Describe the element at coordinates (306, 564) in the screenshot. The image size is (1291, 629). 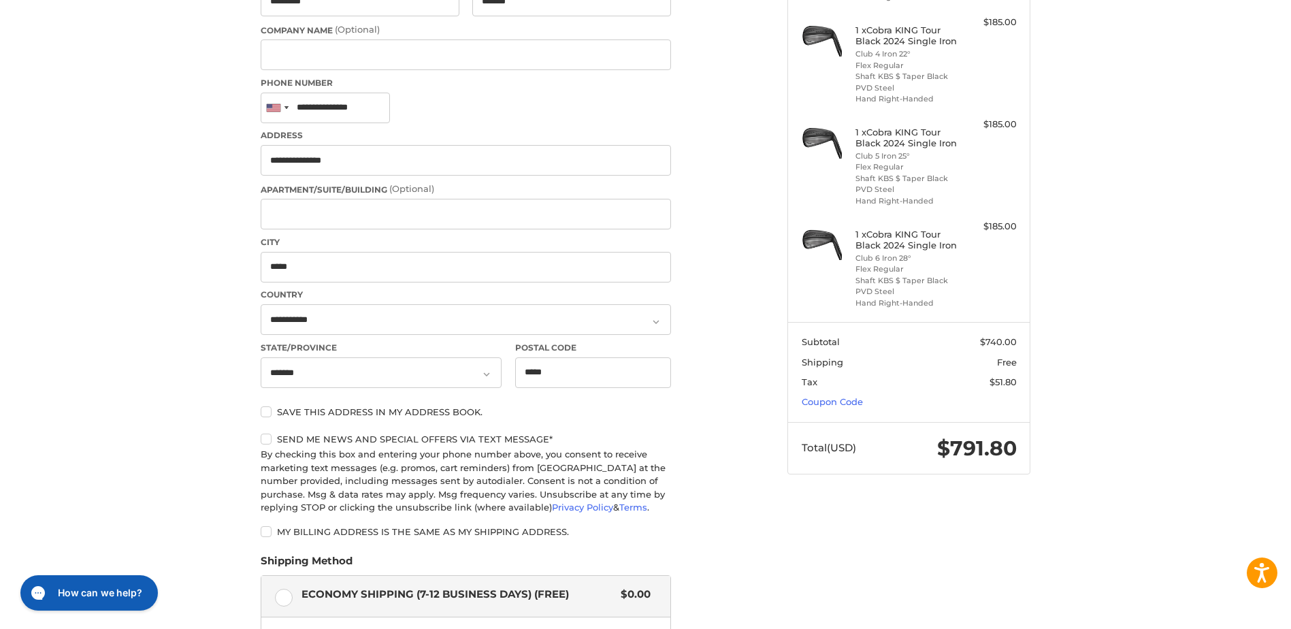
I see `legend: Shipping Method` at that location.